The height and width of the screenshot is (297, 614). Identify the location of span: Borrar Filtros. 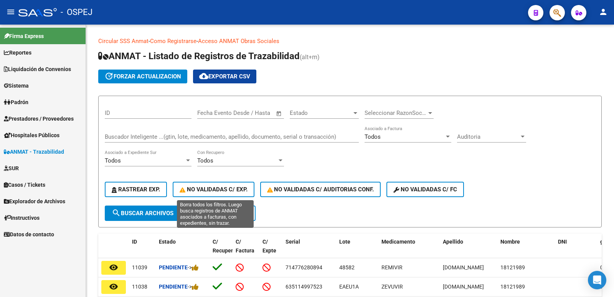
(221, 213).